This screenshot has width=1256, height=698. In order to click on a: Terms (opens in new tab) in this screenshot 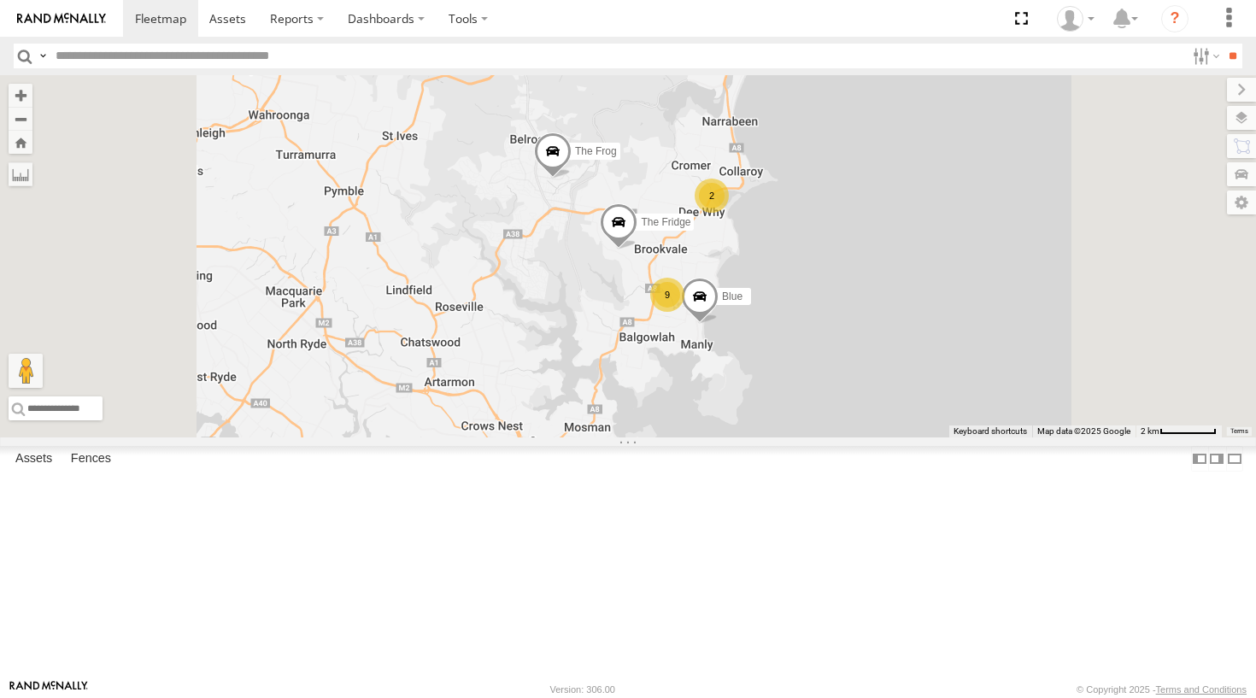, I will do `click(1239, 431)`.